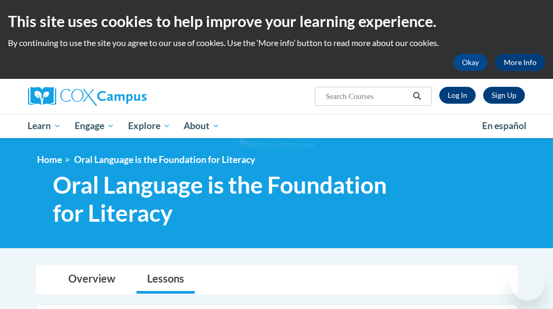 This screenshot has height=309, width=553. What do you see at coordinates (202, 126) in the screenshot?
I see `a: About` at bounding box center [202, 126].